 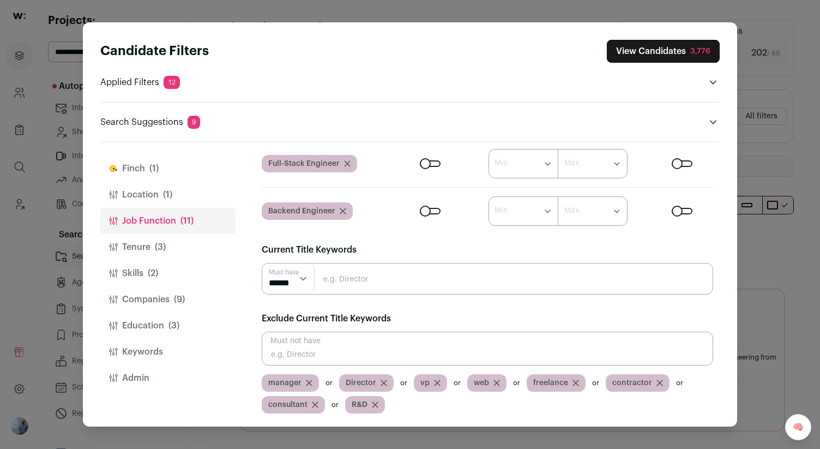 What do you see at coordinates (168, 352) in the screenshot?
I see `button: Keywords` at bounding box center [168, 352].